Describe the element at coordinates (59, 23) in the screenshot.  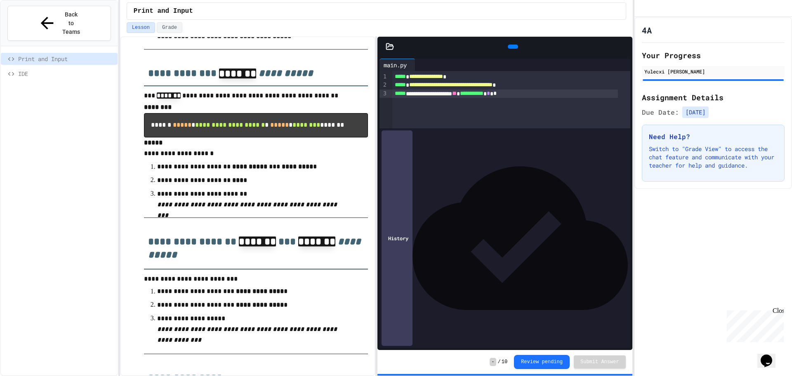
I see `button: Back to Teams` at that location.